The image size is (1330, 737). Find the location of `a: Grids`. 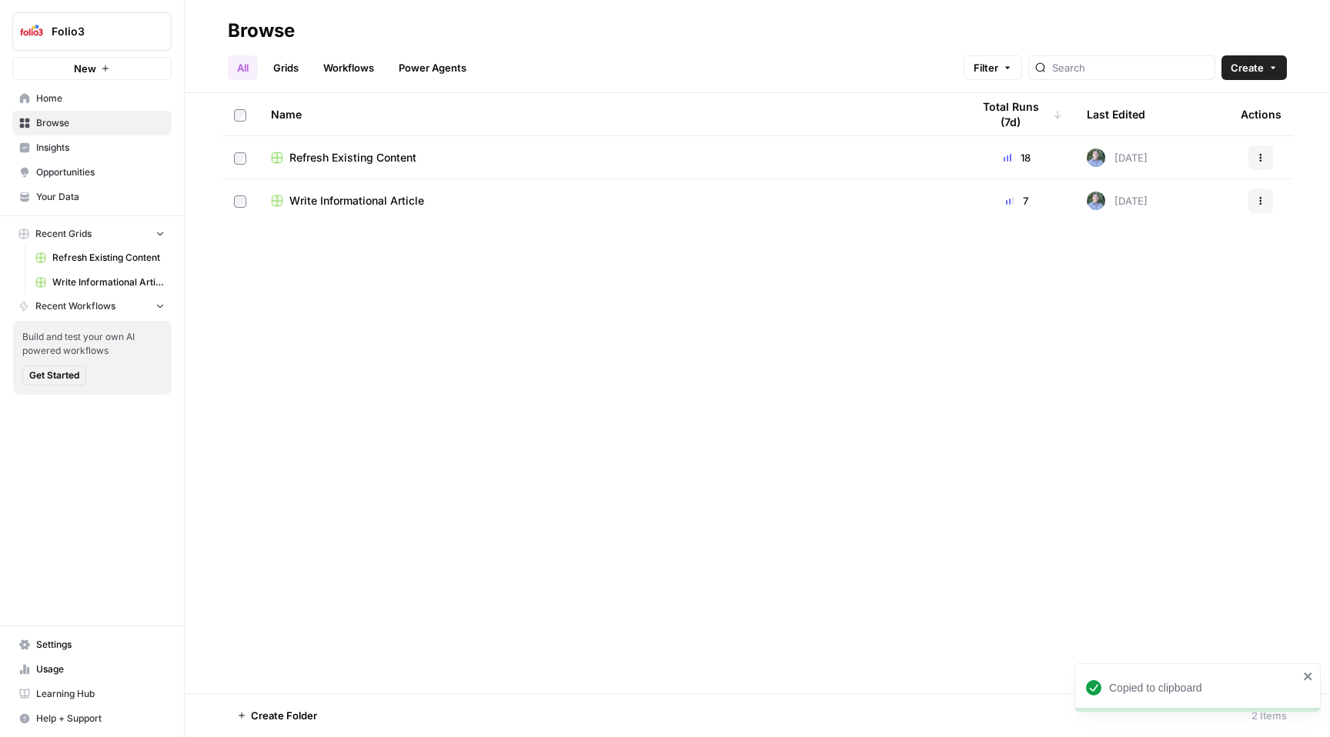

a: Grids is located at coordinates (285, 68).